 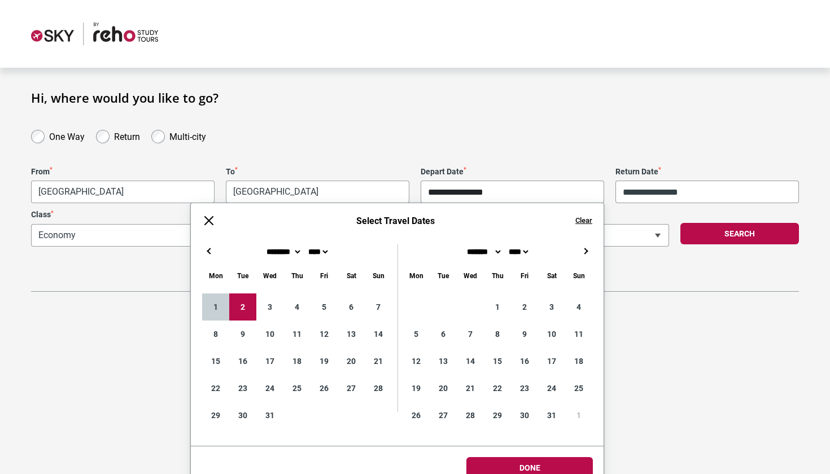 I want to click on label: Class, so click(x=187, y=214).